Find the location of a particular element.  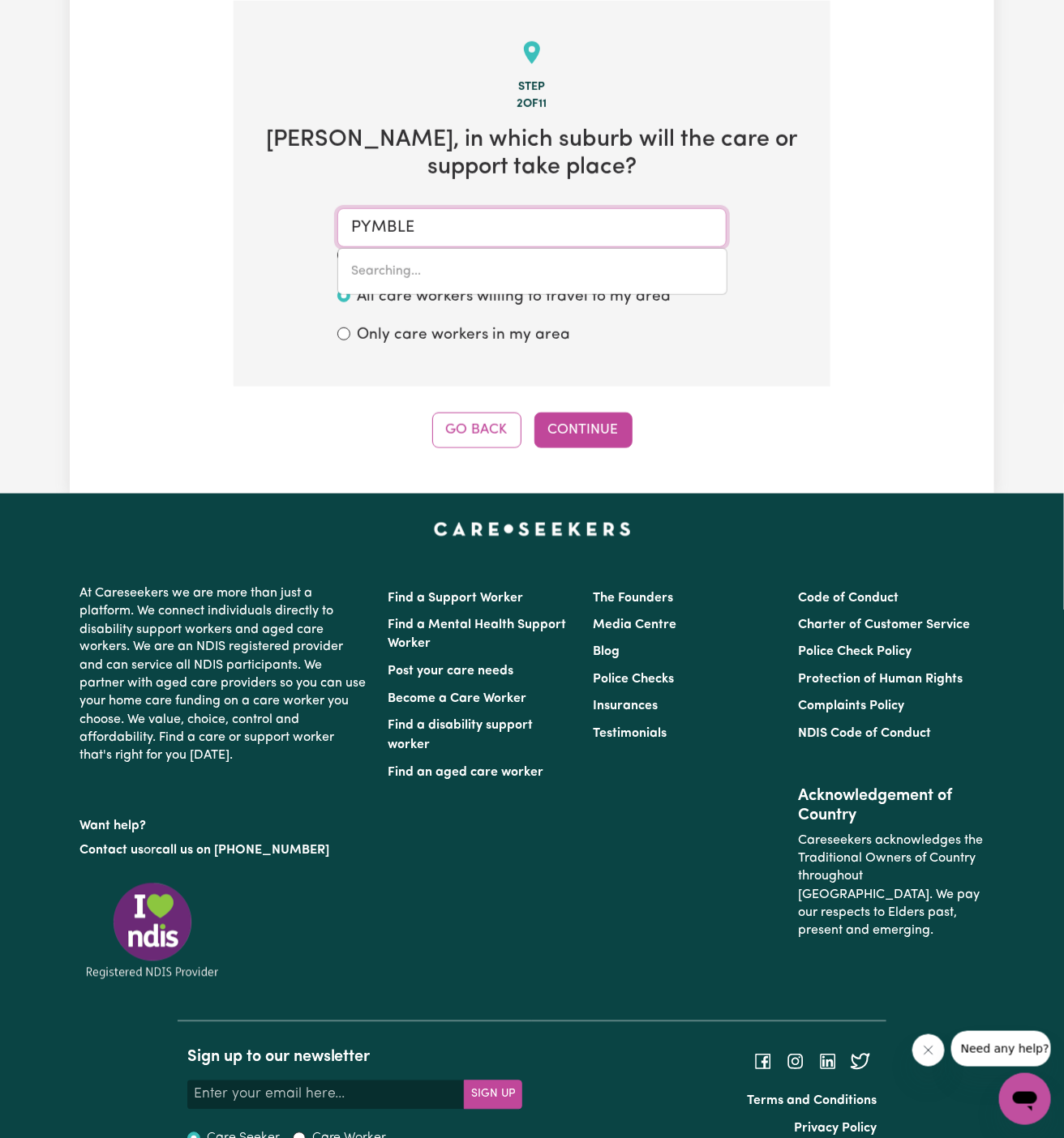

a: Post your care needs is located at coordinates (450, 672).